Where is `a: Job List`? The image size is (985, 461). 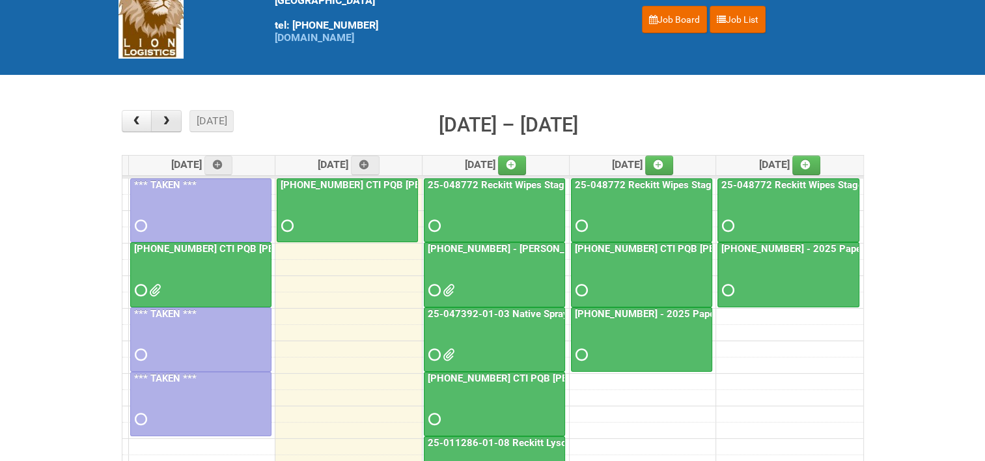 a: Job List is located at coordinates (737, 20).